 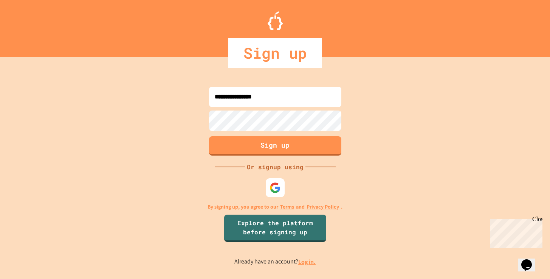 What do you see at coordinates (275, 261) in the screenshot?
I see `p: Already have an account?` at bounding box center [275, 261].